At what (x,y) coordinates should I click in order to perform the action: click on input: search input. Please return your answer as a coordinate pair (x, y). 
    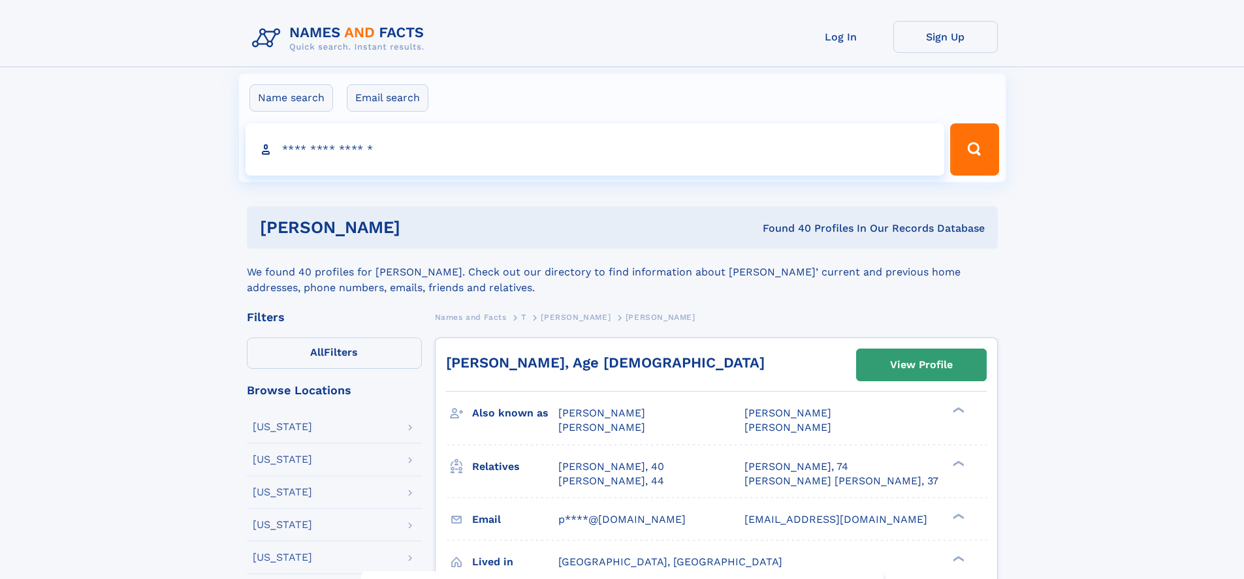
    Looking at the image, I should click on (595, 150).